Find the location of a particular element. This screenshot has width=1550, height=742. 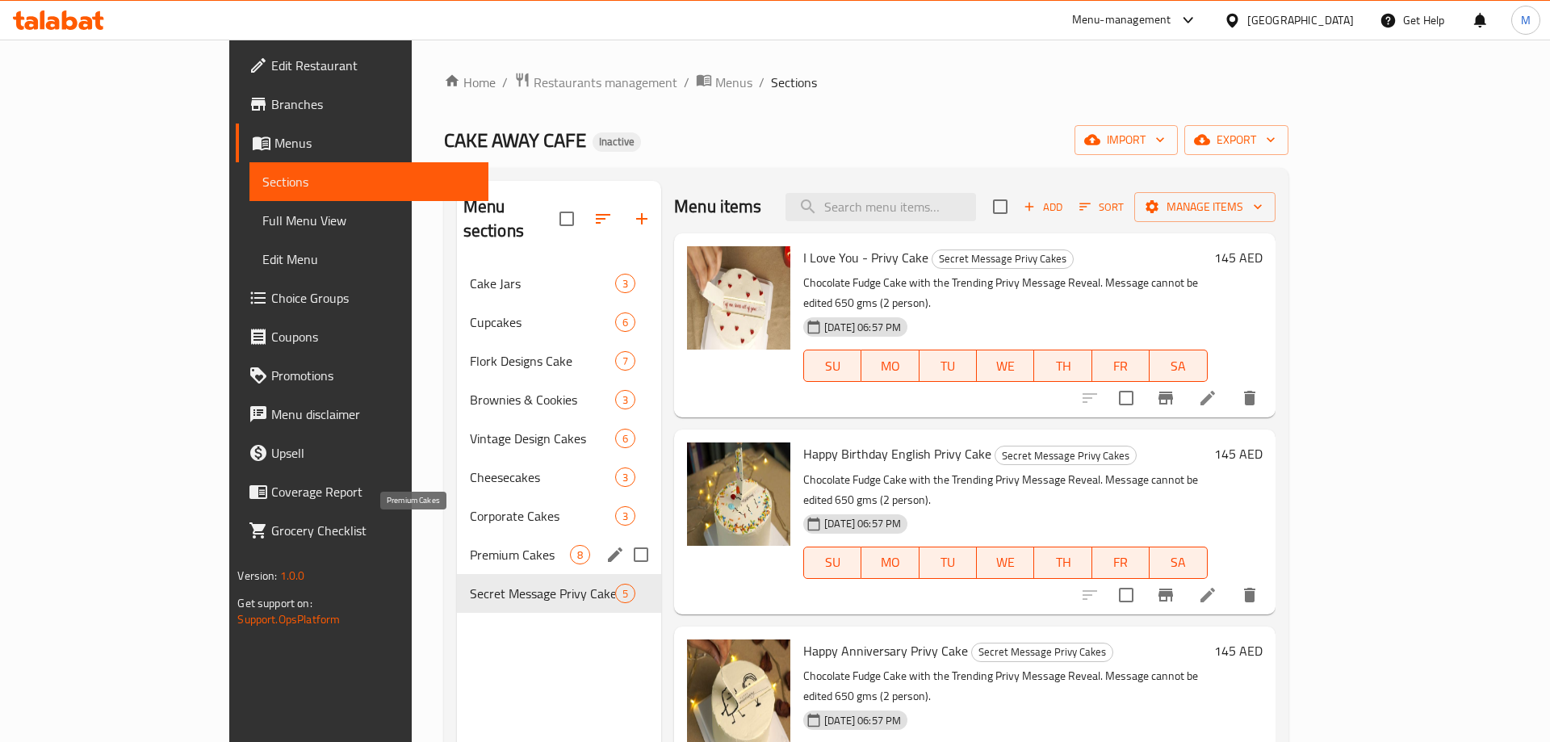

a: Menus is located at coordinates (724, 82).